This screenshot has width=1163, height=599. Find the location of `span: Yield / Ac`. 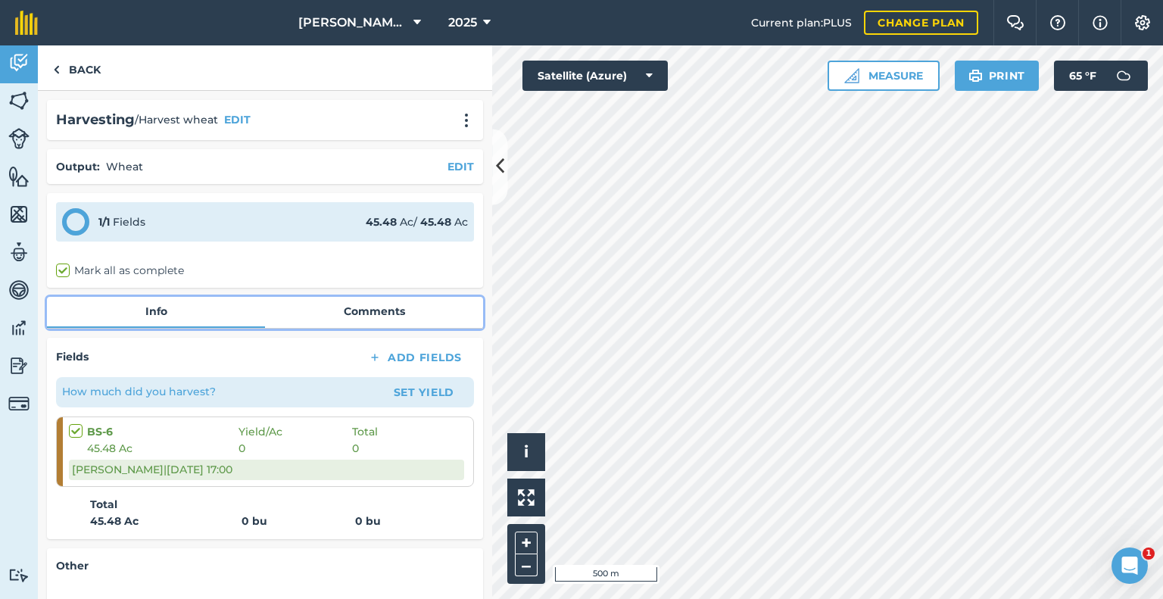

span: Yield / Ac is located at coordinates (295, 432).